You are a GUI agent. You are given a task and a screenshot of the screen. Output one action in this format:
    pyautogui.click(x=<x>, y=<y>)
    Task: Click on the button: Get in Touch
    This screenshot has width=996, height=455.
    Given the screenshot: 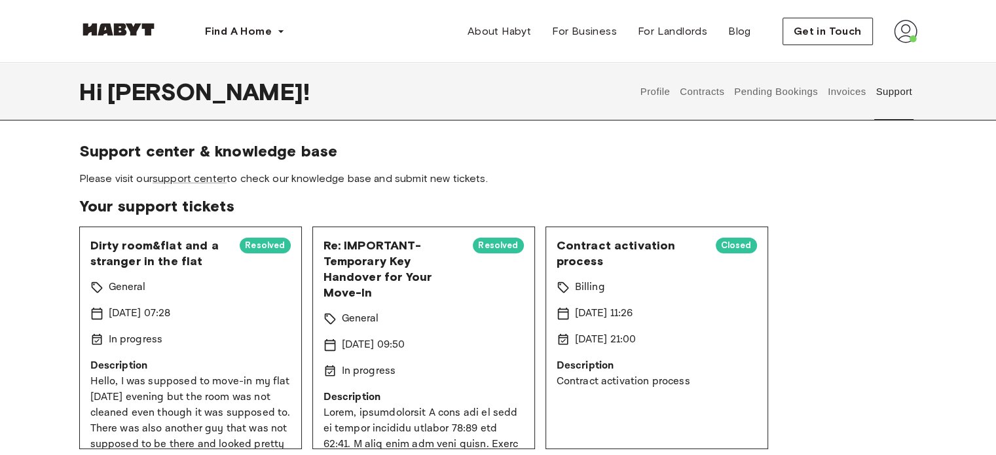 What is the action you would take?
    pyautogui.click(x=828, y=31)
    